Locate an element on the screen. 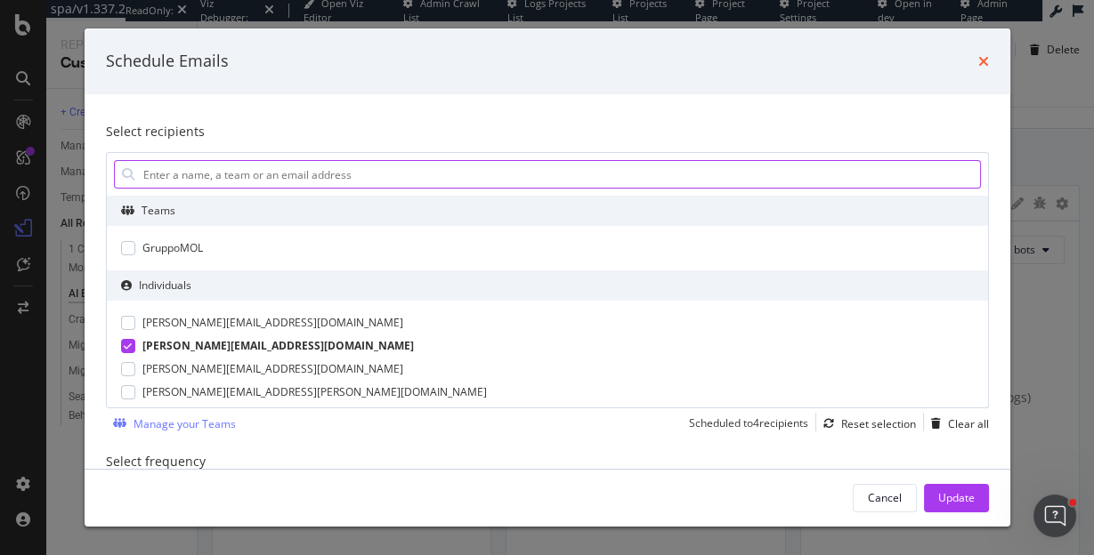 The image size is (1094, 555). button: Update is located at coordinates (956, 498).